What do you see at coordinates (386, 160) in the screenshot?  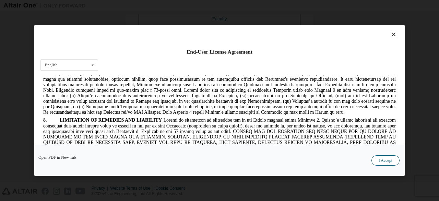 I see `button: I Accept` at bounding box center [386, 160].